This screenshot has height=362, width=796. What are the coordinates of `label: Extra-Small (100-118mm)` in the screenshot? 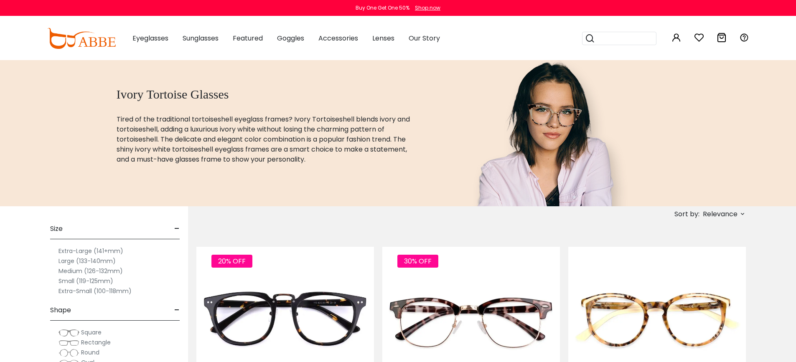 It's located at (95, 291).